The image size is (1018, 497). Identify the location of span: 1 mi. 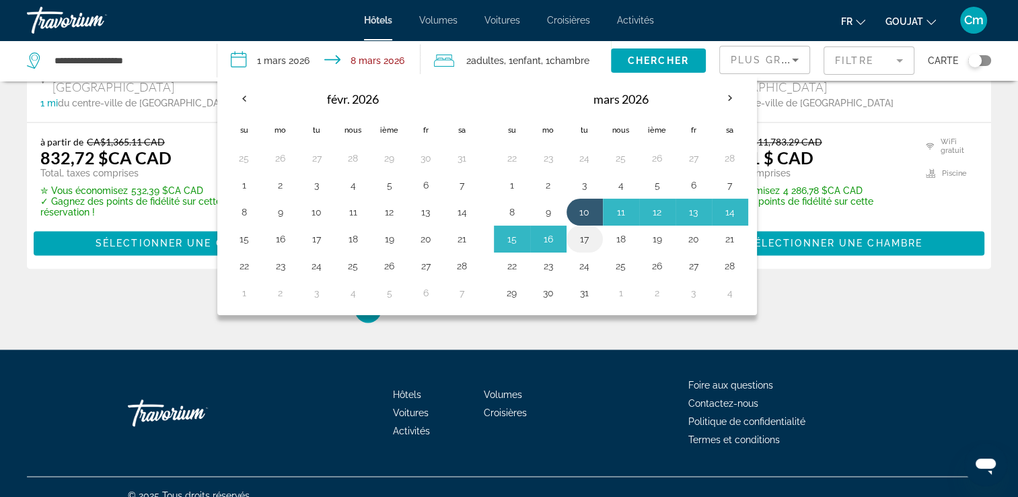
(49, 103).